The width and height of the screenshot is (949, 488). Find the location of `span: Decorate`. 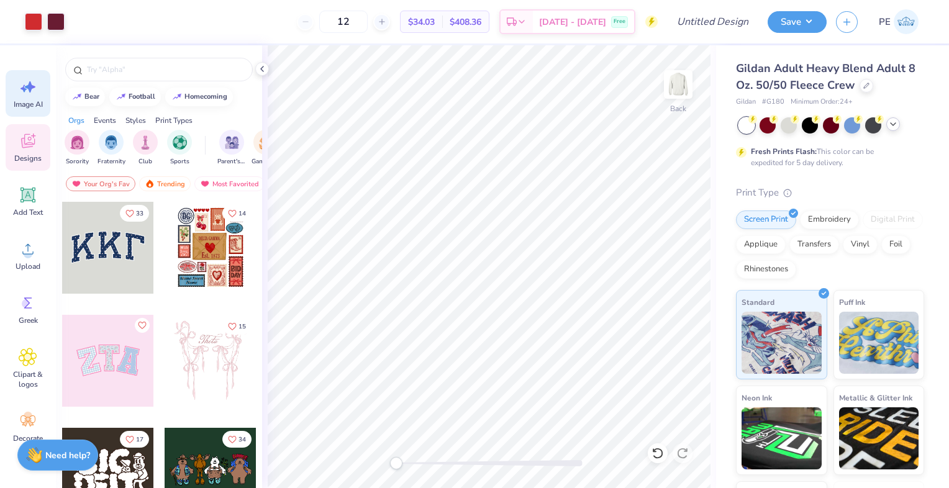

span: Decorate is located at coordinates (28, 438).